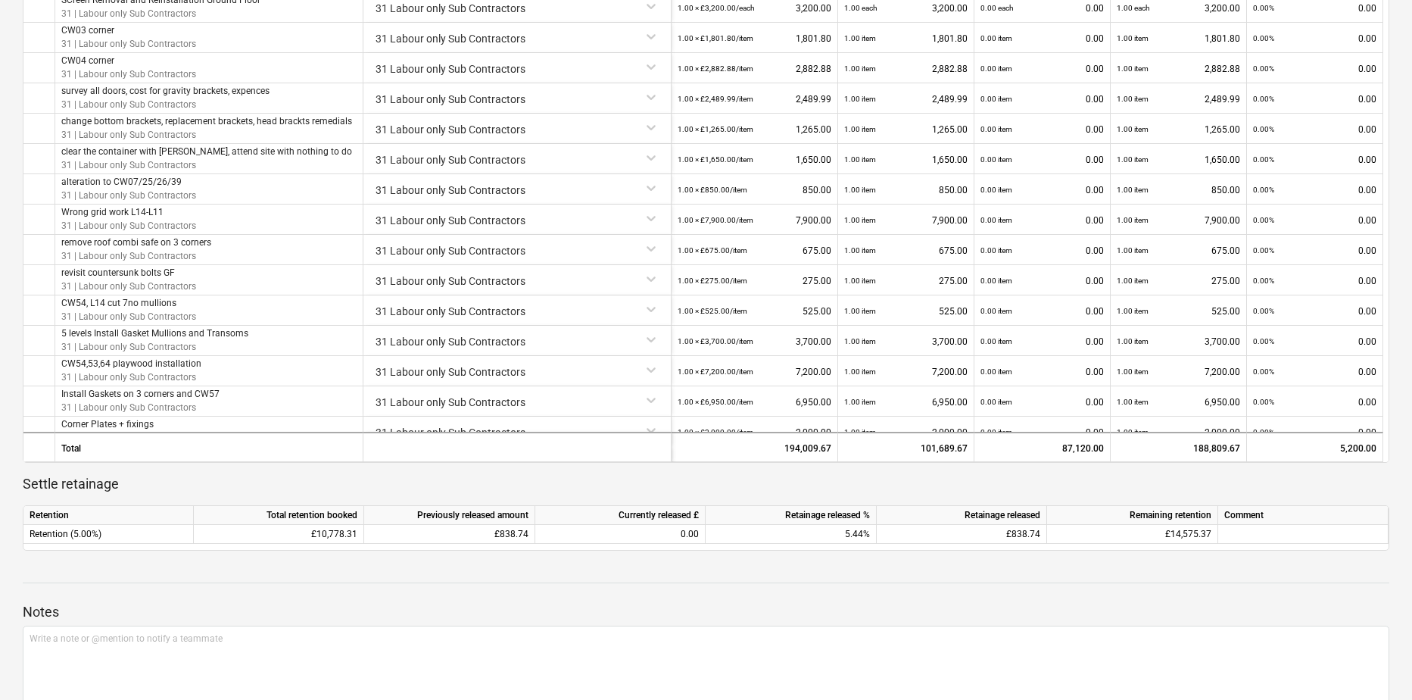 The image size is (1412, 700). Describe the element at coordinates (108, 515) in the screenshot. I see `div: Retention` at that location.